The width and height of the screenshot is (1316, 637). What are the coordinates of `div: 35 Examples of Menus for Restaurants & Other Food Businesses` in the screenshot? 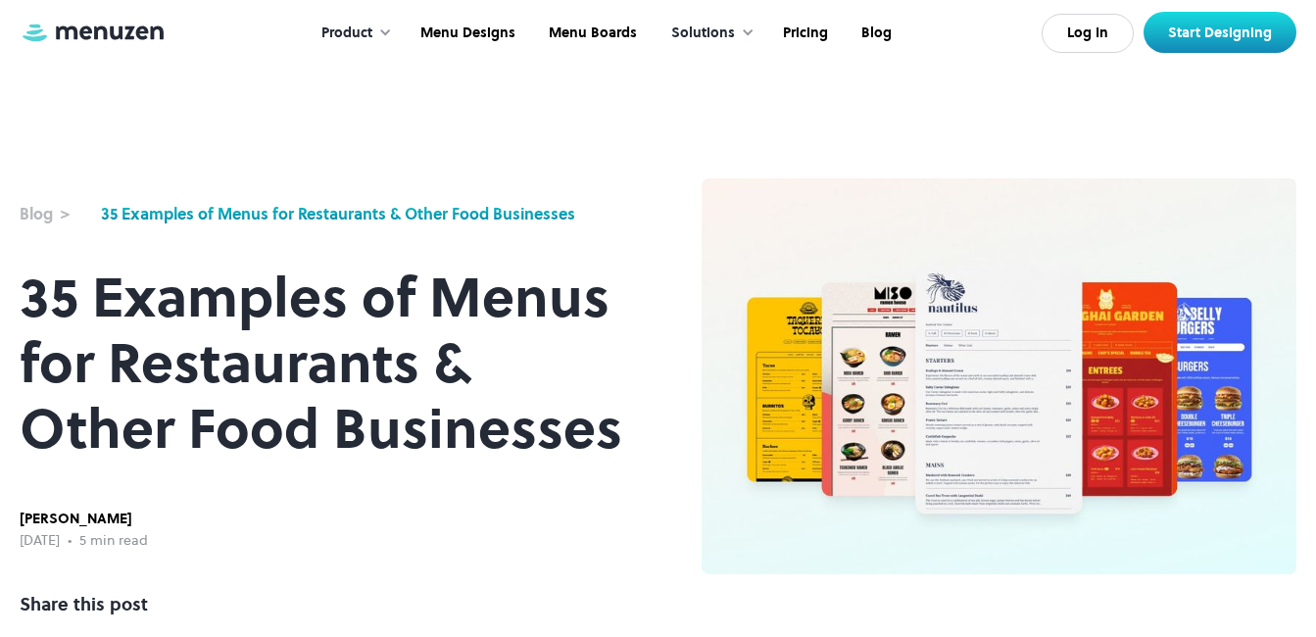 It's located at (338, 214).